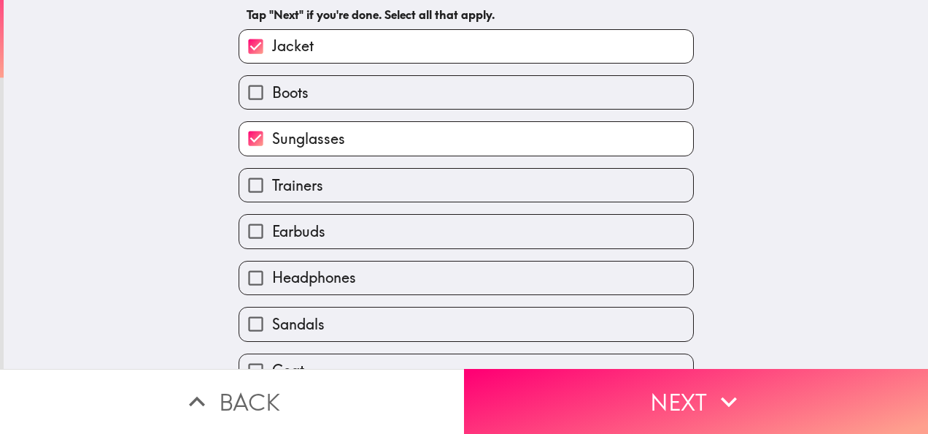 Image resolution: width=928 pixels, height=434 pixels. I want to click on span: Coat, so click(288, 370).